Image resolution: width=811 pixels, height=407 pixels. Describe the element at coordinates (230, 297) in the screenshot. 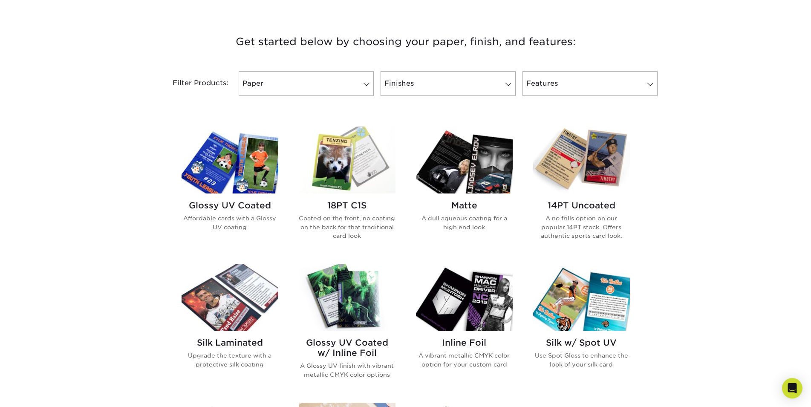

I see `img: Silk Laminated Trading Cards` at that location.